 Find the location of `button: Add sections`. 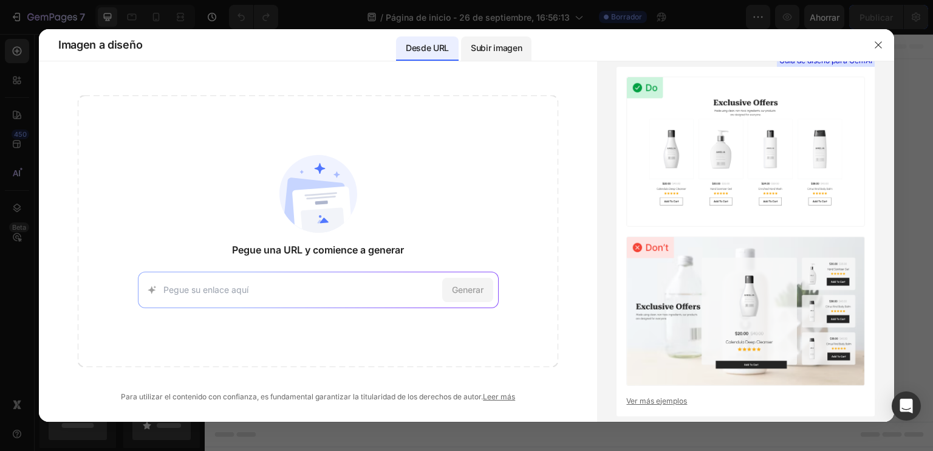

button: Add sections is located at coordinates (318, 249).